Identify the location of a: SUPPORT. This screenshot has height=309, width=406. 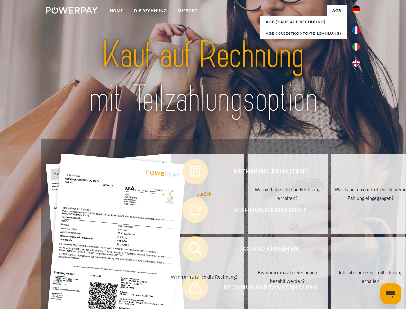
(188, 11).